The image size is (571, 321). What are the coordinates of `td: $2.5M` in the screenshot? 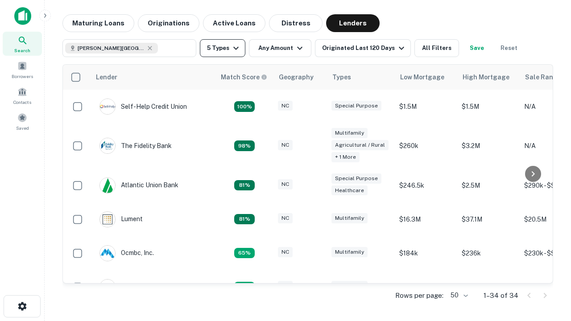 It's located at (489, 186).